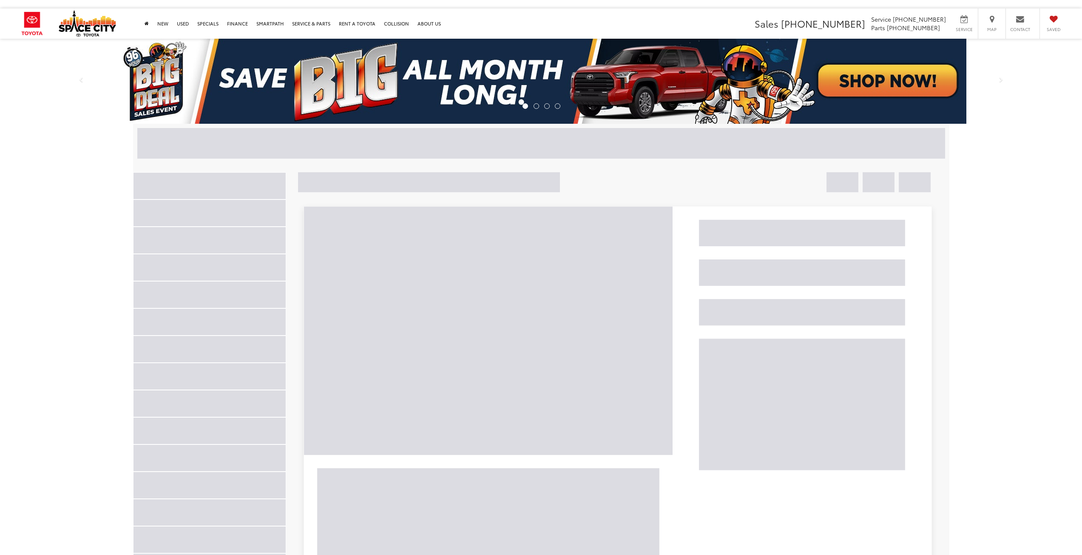 The image size is (1082, 555). What do you see at coordinates (270, 23) in the screenshot?
I see `a: SmartPath` at bounding box center [270, 23].